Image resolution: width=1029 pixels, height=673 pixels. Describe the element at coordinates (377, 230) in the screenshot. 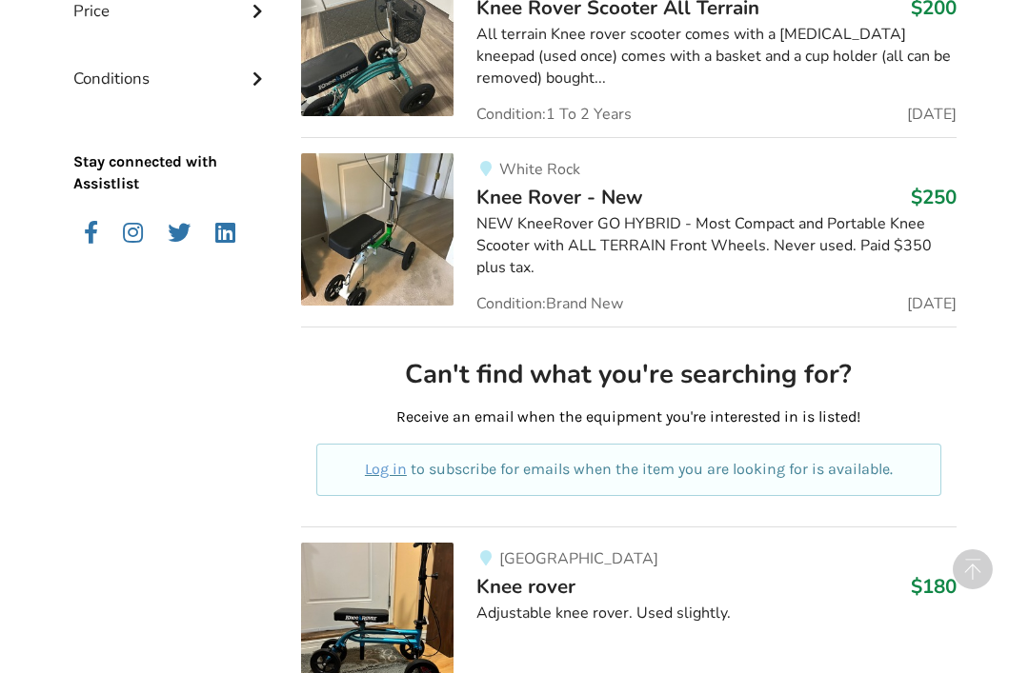

I see `img: mobility-knee rover - new` at that location.